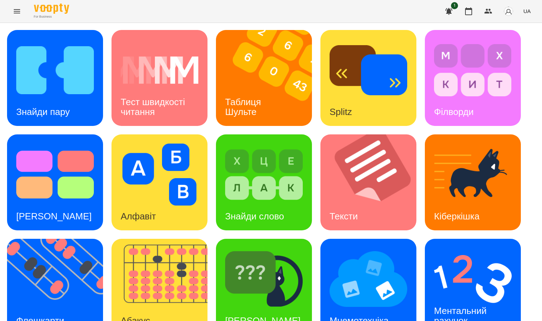 This screenshot has height=321, width=542. I want to click on h3: Знайди пару, so click(43, 112).